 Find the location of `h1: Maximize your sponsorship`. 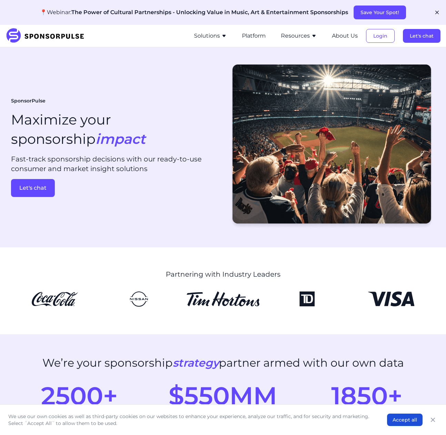

h1: Maximize your sponsorship is located at coordinates (78, 129).